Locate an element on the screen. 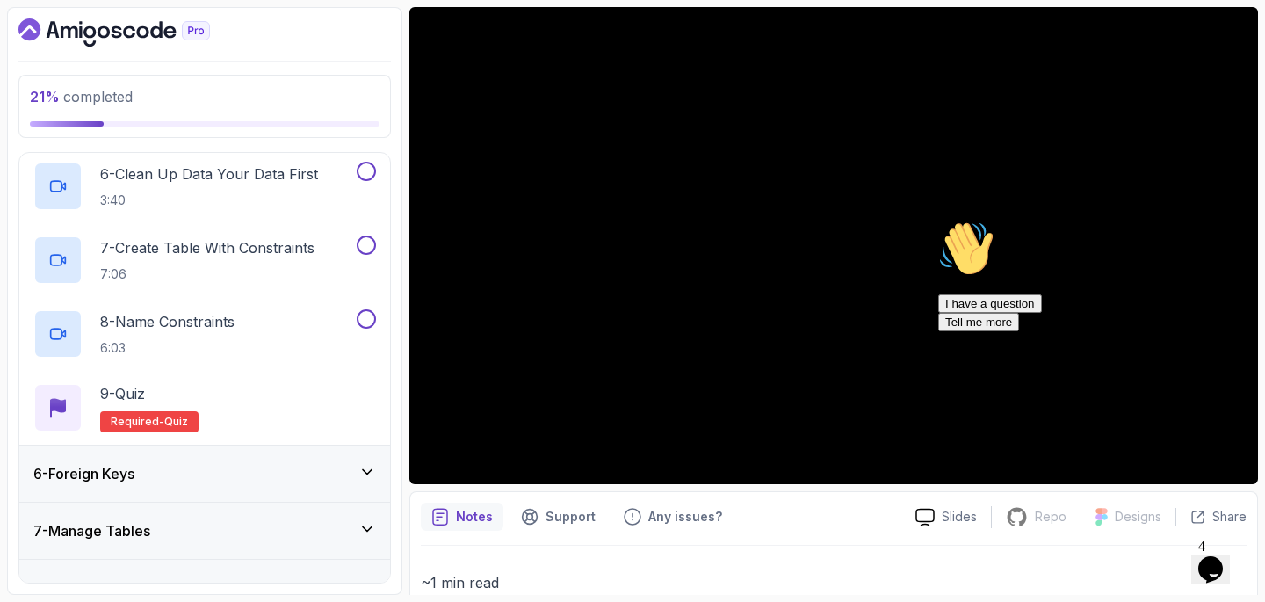 Image resolution: width=1265 pixels, height=602 pixels. span: quiz is located at coordinates (176, 422).